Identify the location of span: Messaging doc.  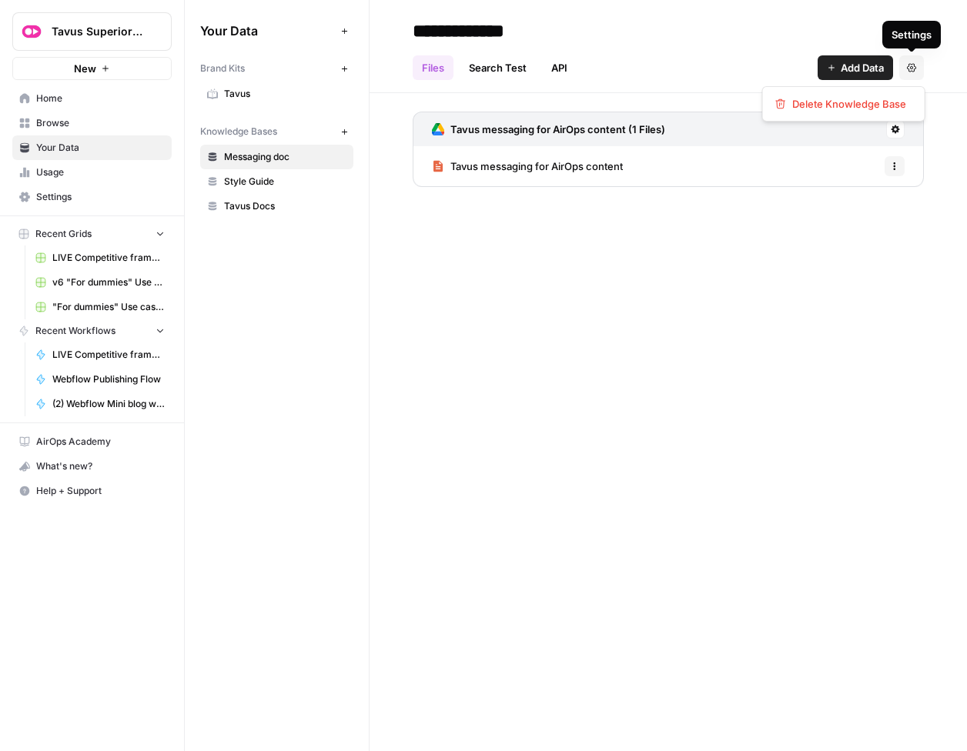
(285, 157).